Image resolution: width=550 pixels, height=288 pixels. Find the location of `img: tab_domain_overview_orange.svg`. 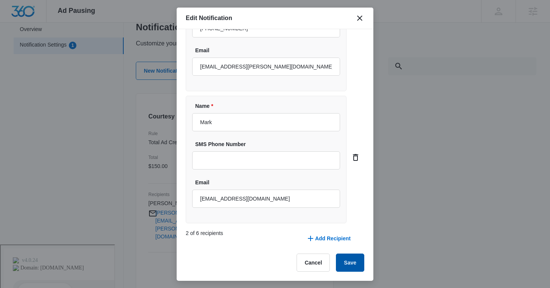

img: tab_domain_overview_orange.svg is located at coordinates (23, 47).